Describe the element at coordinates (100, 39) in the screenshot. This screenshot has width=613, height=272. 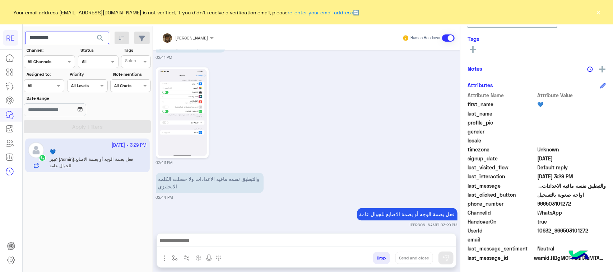
I see `button: search` at that location.